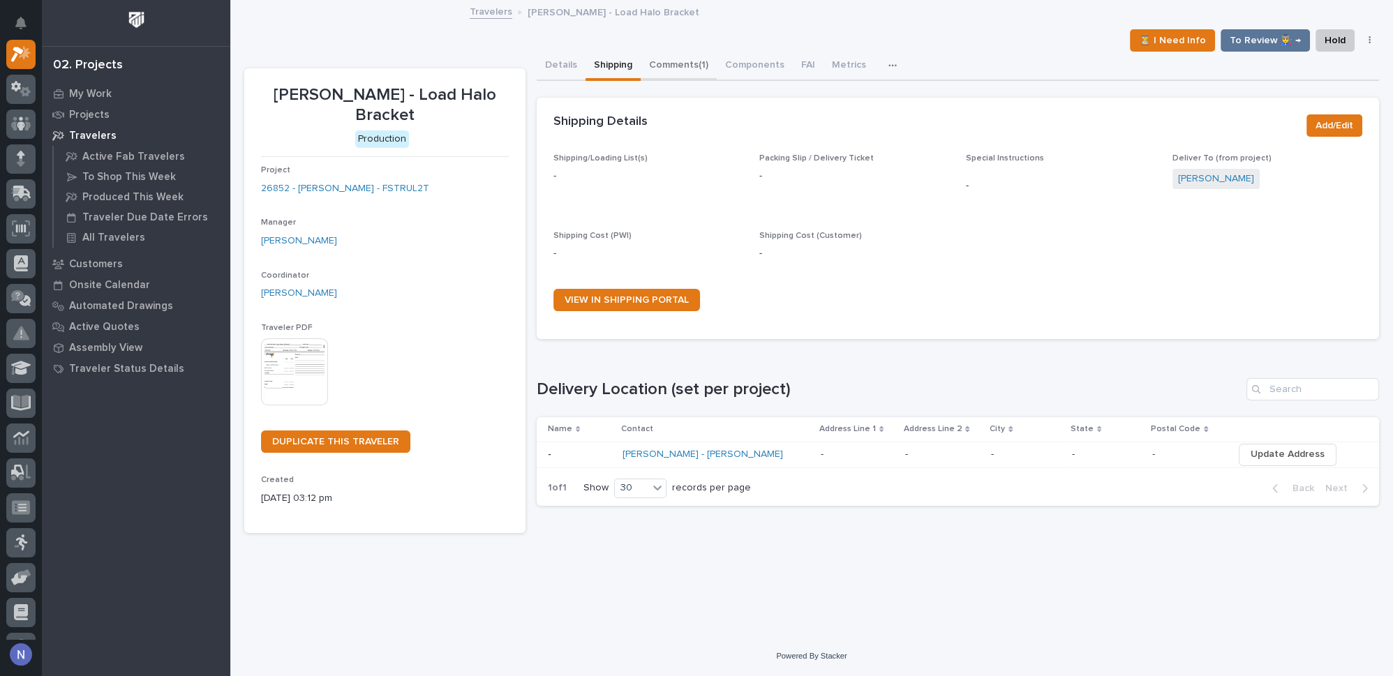 The image size is (1393, 676). Describe the element at coordinates (1222, 158) in the screenshot. I see `span: Deliver To (from project)` at that location.